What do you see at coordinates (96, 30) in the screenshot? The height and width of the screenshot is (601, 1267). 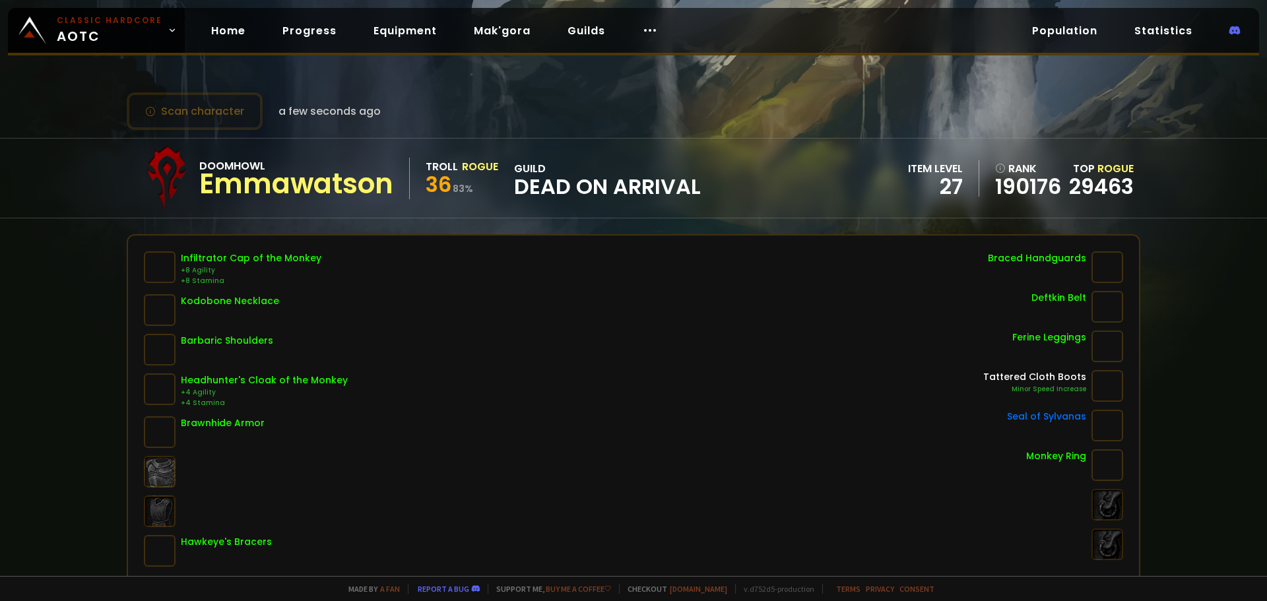 I see `a: Classic HardcoreAOTC` at bounding box center [96, 30].